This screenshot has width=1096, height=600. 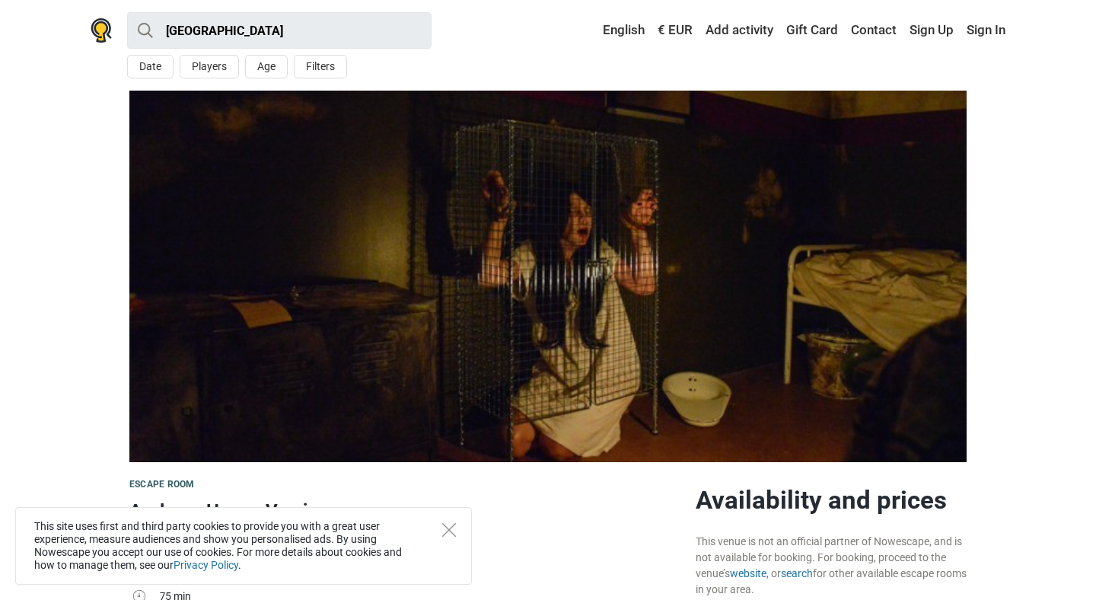 What do you see at coordinates (739, 30) in the screenshot?
I see `a: Add activity` at bounding box center [739, 30].